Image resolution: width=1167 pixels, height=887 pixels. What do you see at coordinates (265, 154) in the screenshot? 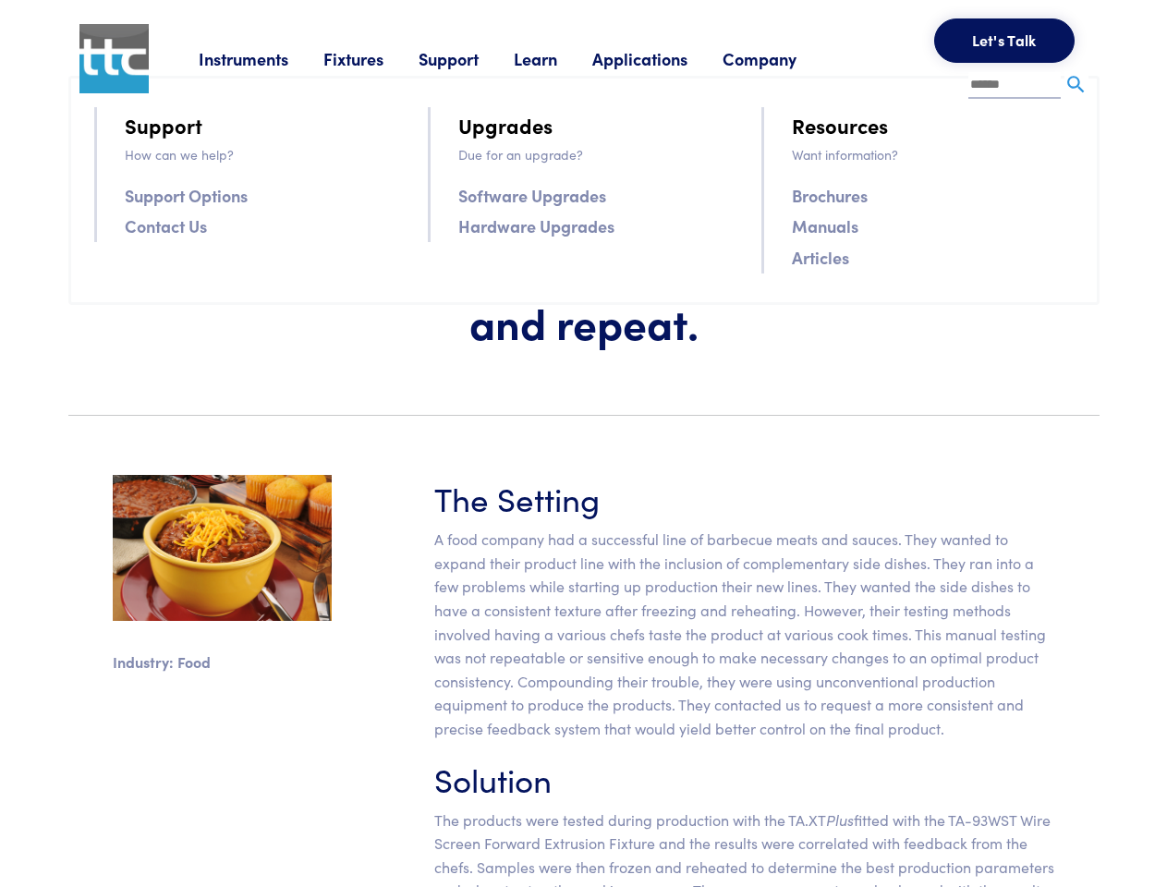
I see `p: How can we help?` at bounding box center [265, 154].